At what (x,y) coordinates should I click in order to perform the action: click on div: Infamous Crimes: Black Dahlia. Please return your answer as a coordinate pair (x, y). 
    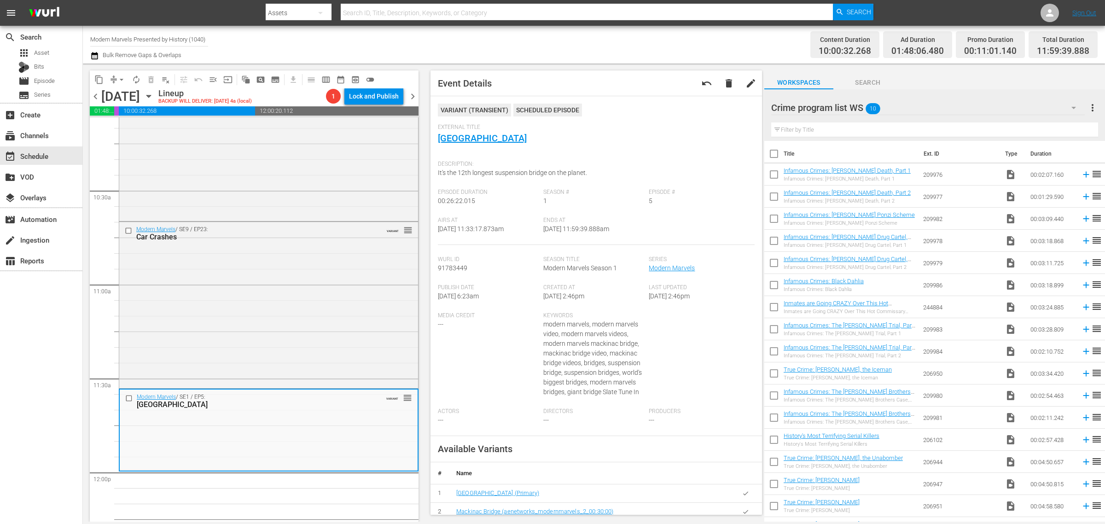
    Looking at the image, I should click on (824, 289).